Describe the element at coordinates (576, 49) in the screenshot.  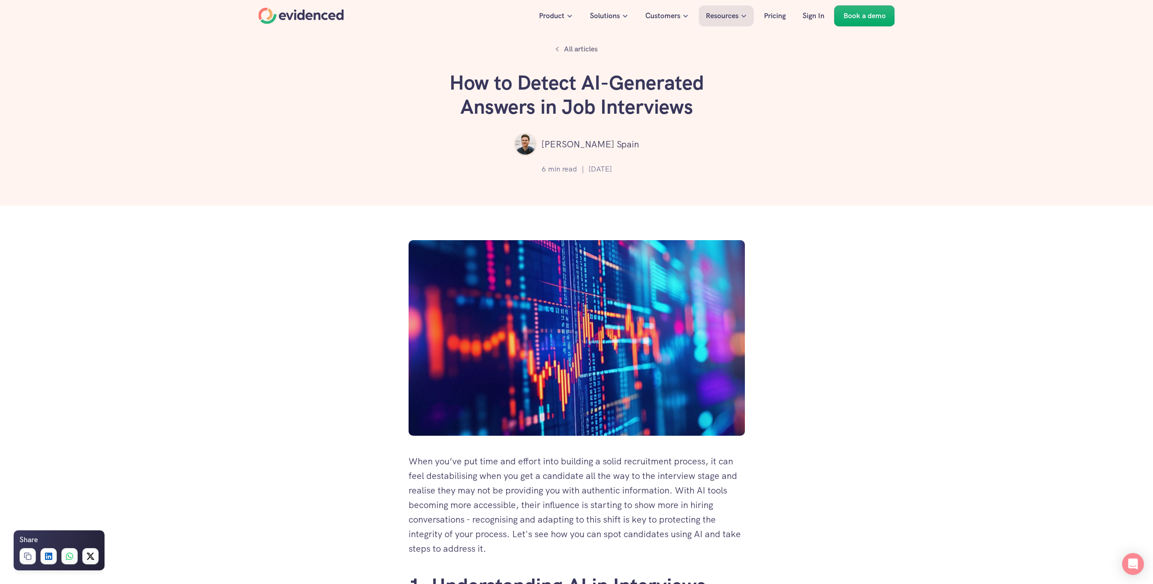
I see `a: All articles` at that location.